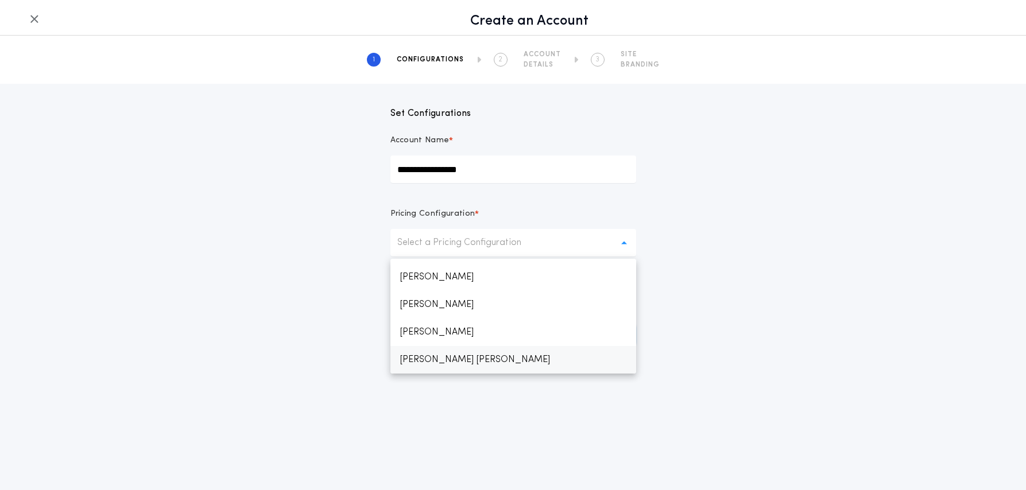 Image resolution: width=1026 pixels, height=490 pixels. Describe the element at coordinates (374, 60) in the screenshot. I see `h2: 1` at that location.